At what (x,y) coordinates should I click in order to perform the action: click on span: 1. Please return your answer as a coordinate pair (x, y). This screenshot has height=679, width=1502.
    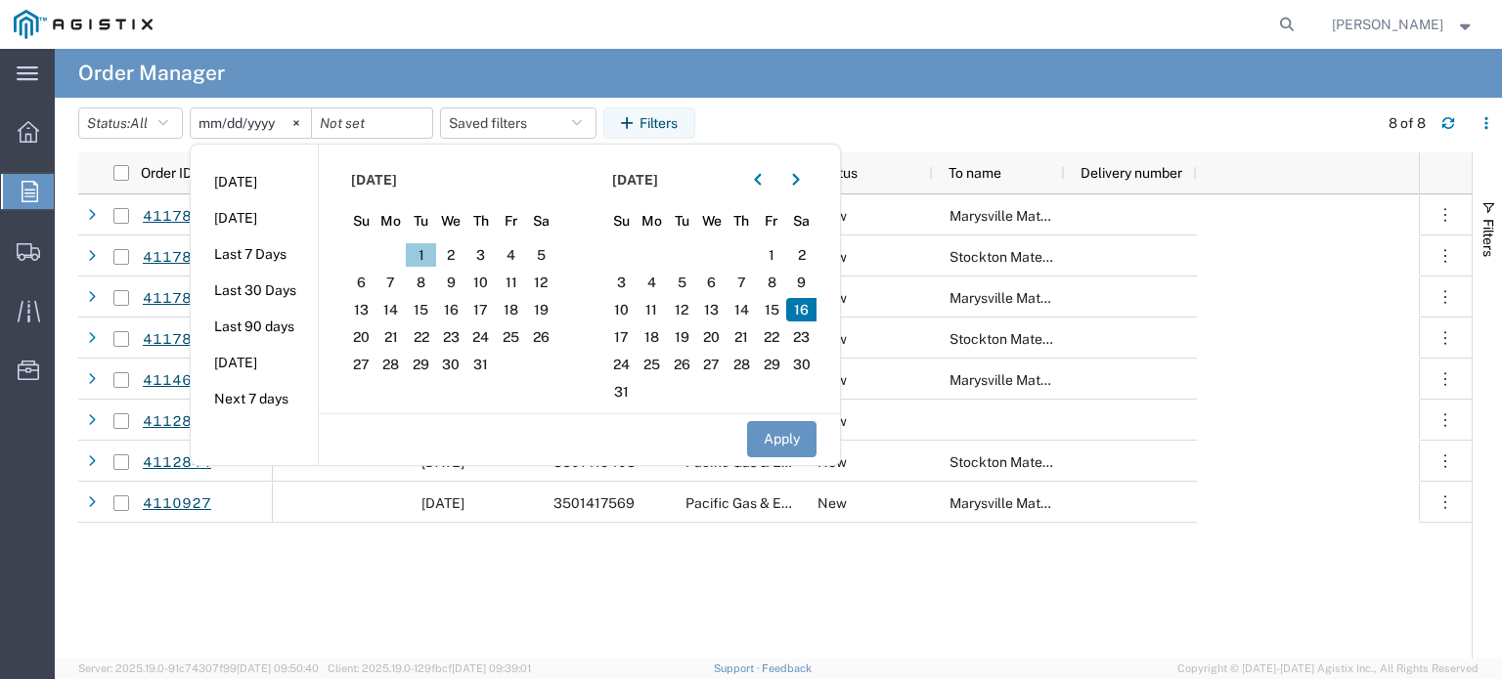
    Looking at the image, I should click on (420, 255).